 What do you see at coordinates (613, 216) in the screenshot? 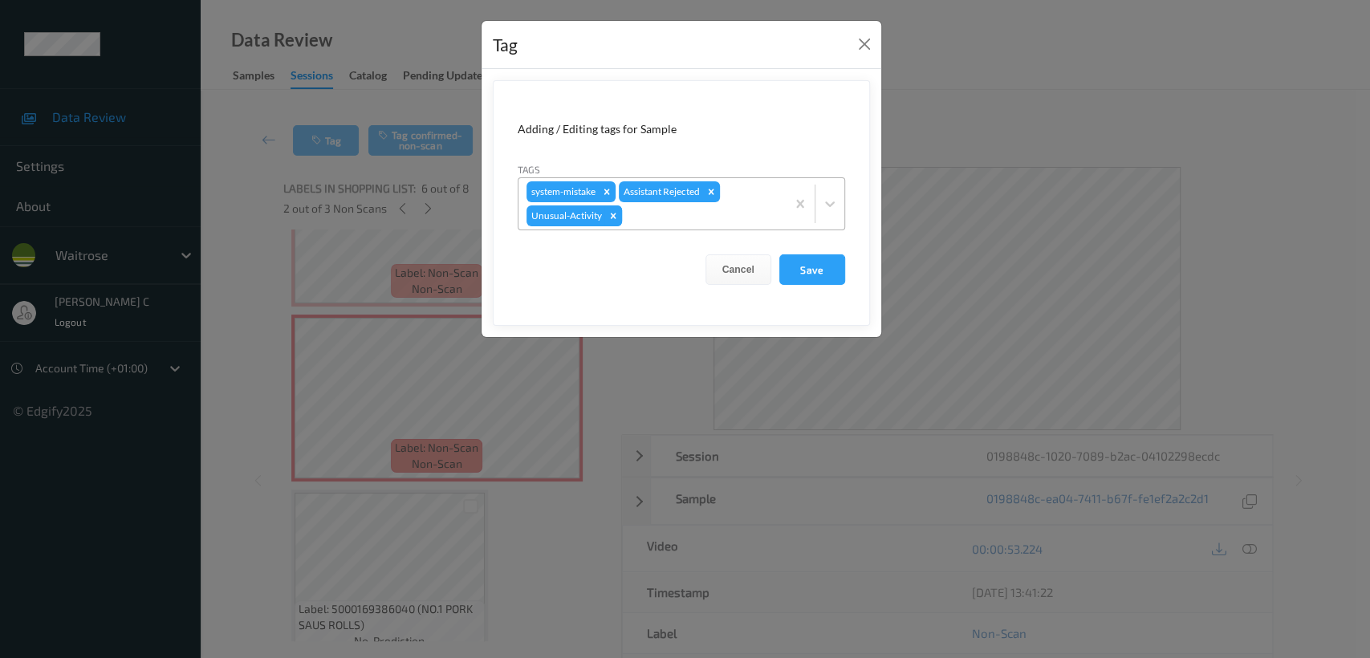
I see `div: Remove Unusual-Activity` at bounding box center [613, 216].